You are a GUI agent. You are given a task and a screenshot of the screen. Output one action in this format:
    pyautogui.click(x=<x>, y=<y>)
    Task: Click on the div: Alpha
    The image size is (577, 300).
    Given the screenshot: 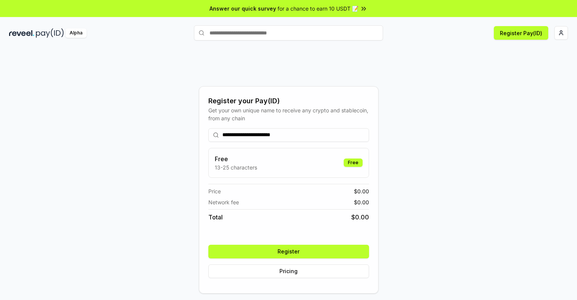 What is the action you would take?
    pyautogui.click(x=76, y=33)
    